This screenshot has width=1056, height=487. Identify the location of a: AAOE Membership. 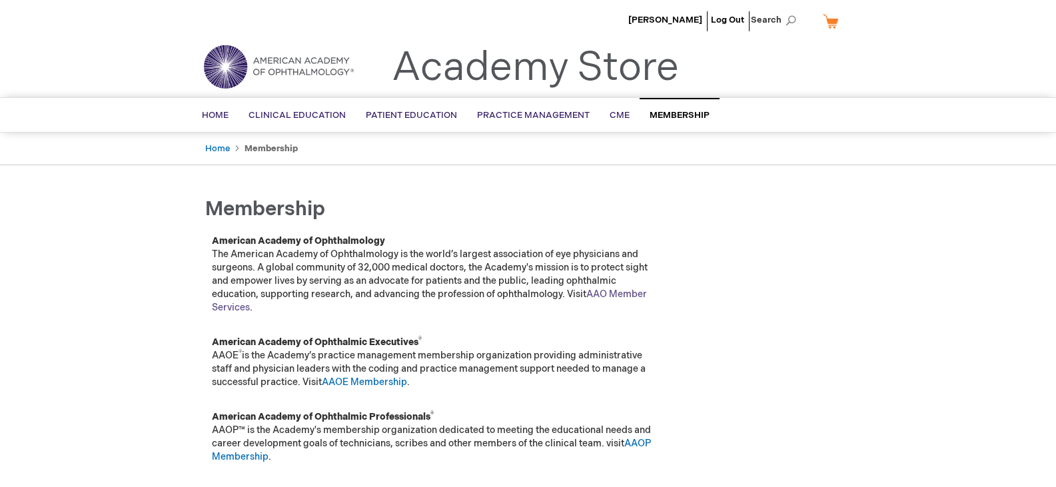
(364, 382).